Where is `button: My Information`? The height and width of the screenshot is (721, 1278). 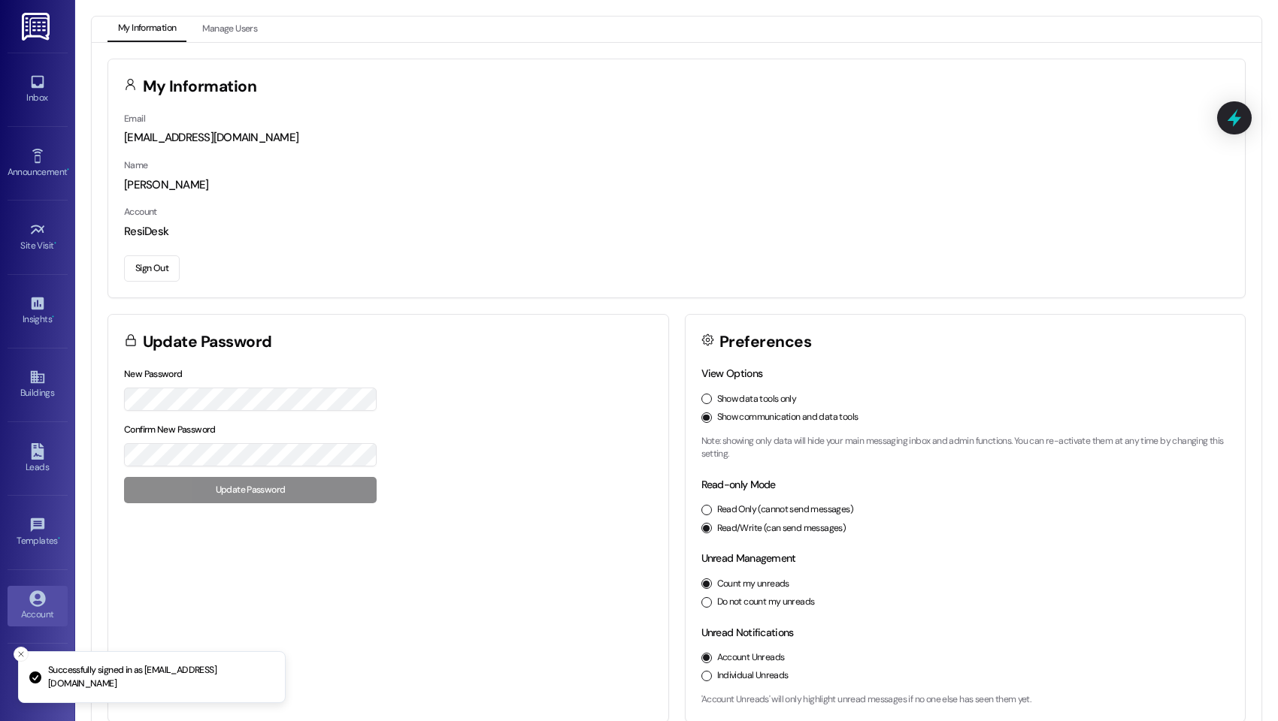 button: My Information is located at coordinates (147, 29).